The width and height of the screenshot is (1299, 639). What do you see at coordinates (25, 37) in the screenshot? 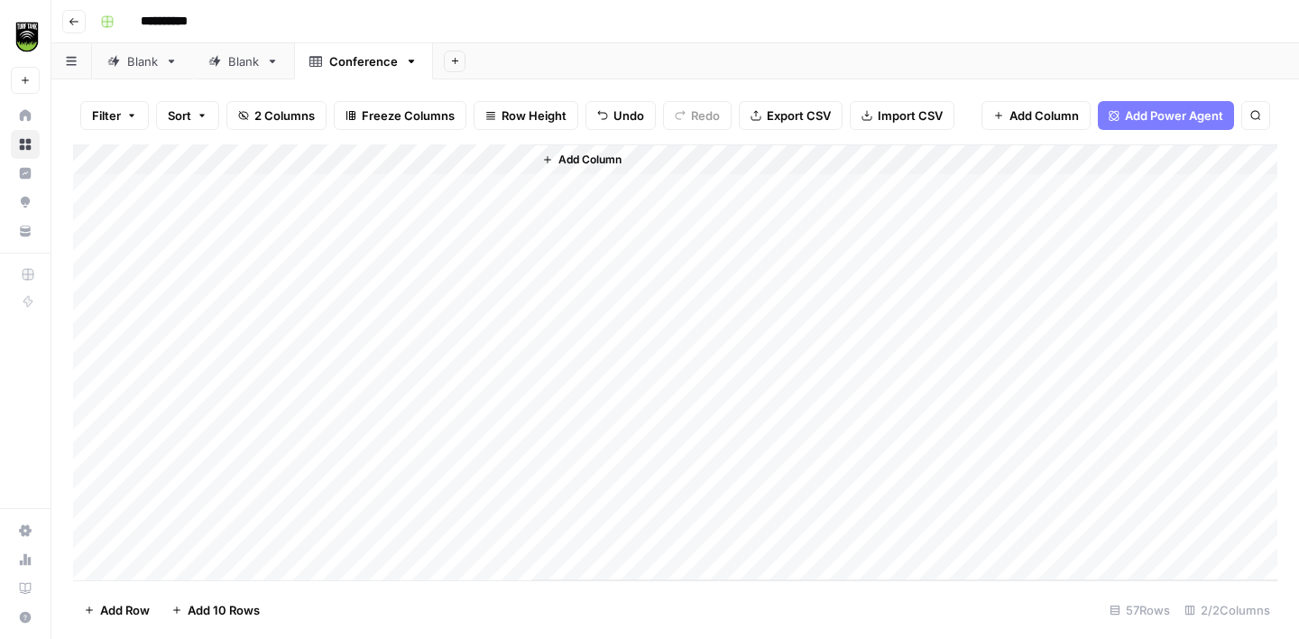
I see `button: Workspace: Turf Tank - Data Team` at bounding box center [25, 37].